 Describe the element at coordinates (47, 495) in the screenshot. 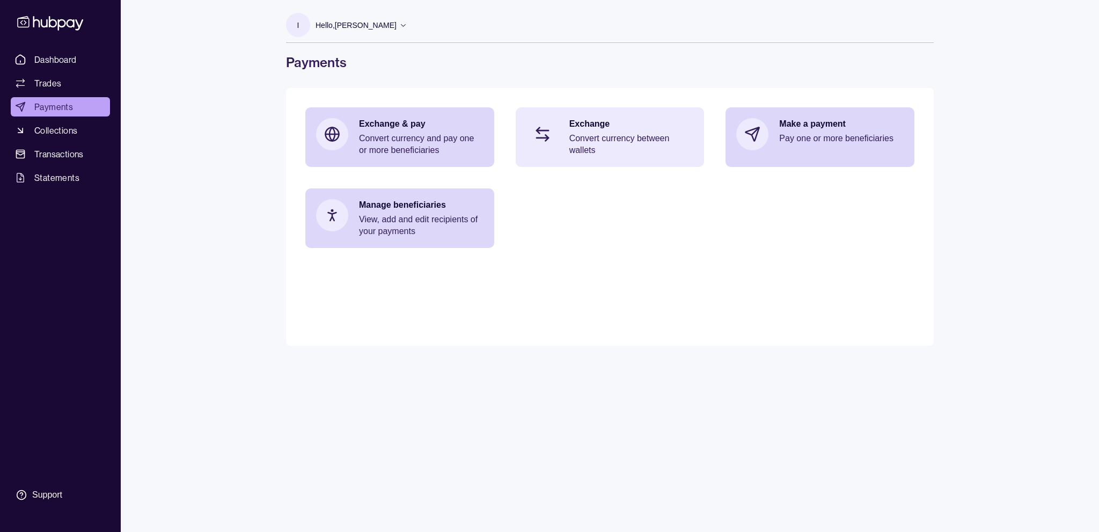

I see `div: Support` at that location.